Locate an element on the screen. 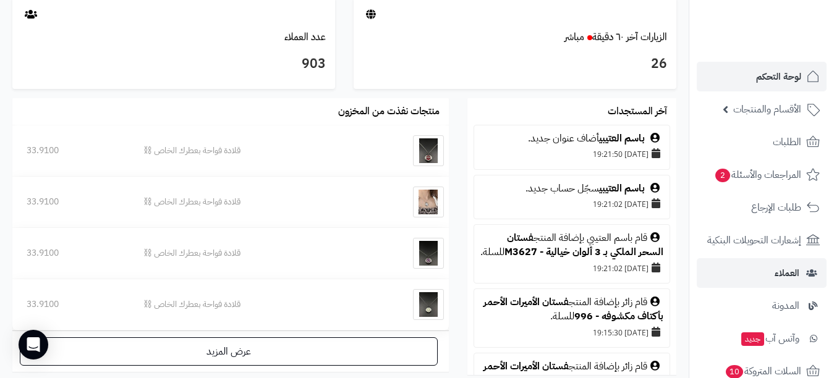  div: Open Intercom Messenger is located at coordinates (33, 345).